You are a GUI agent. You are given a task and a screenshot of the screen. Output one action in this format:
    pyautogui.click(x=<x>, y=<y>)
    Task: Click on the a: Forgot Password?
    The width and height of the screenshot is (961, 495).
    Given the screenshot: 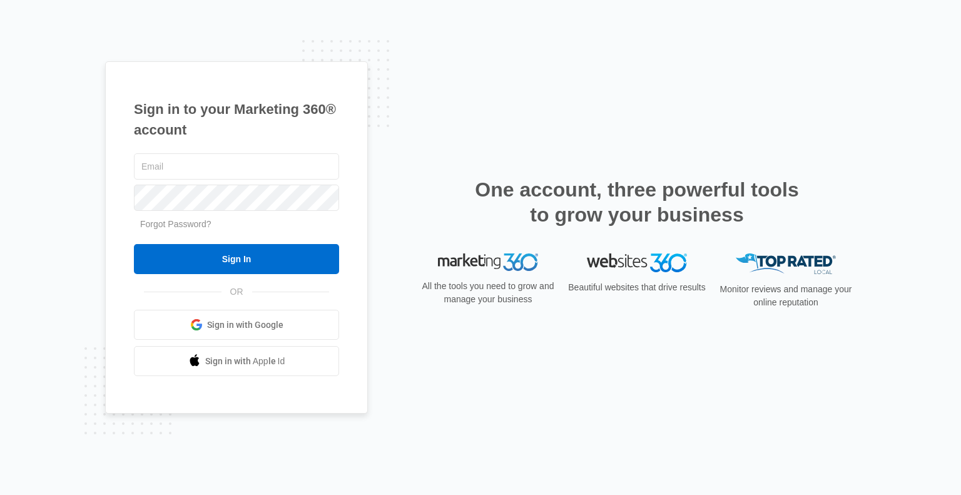 What is the action you would take?
    pyautogui.click(x=176, y=224)
    